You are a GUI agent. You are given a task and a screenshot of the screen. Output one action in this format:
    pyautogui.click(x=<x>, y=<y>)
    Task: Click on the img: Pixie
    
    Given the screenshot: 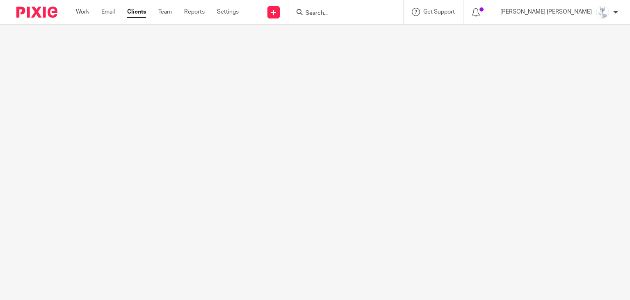 What is the action you would take?
    pyautogui.click(x=37, y=12)
    